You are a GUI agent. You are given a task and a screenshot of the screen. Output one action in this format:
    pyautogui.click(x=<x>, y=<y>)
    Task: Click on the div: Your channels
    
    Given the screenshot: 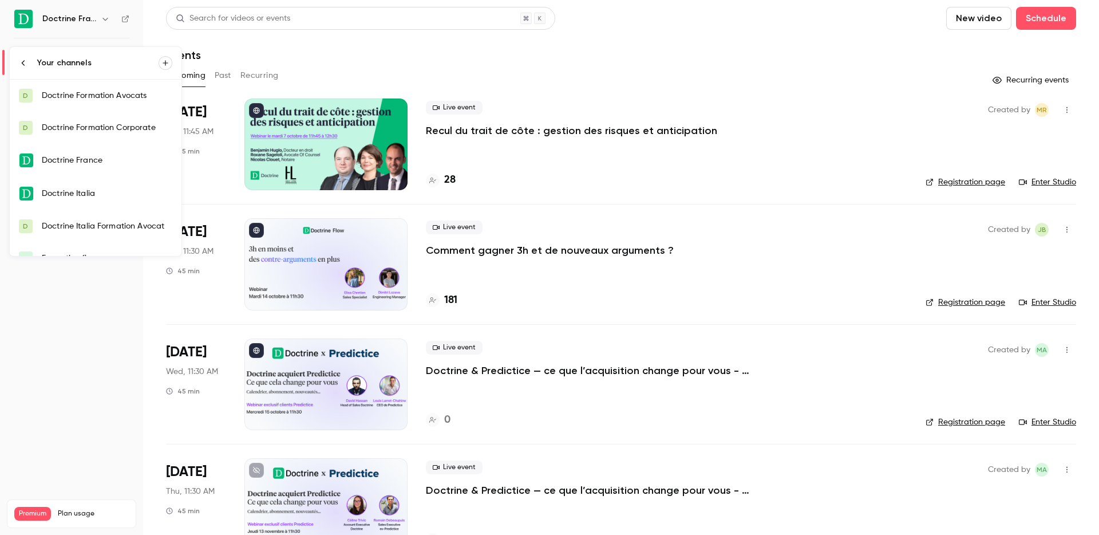 What is the action you would take?
    pyautogui.click(x=98, y=63)
    